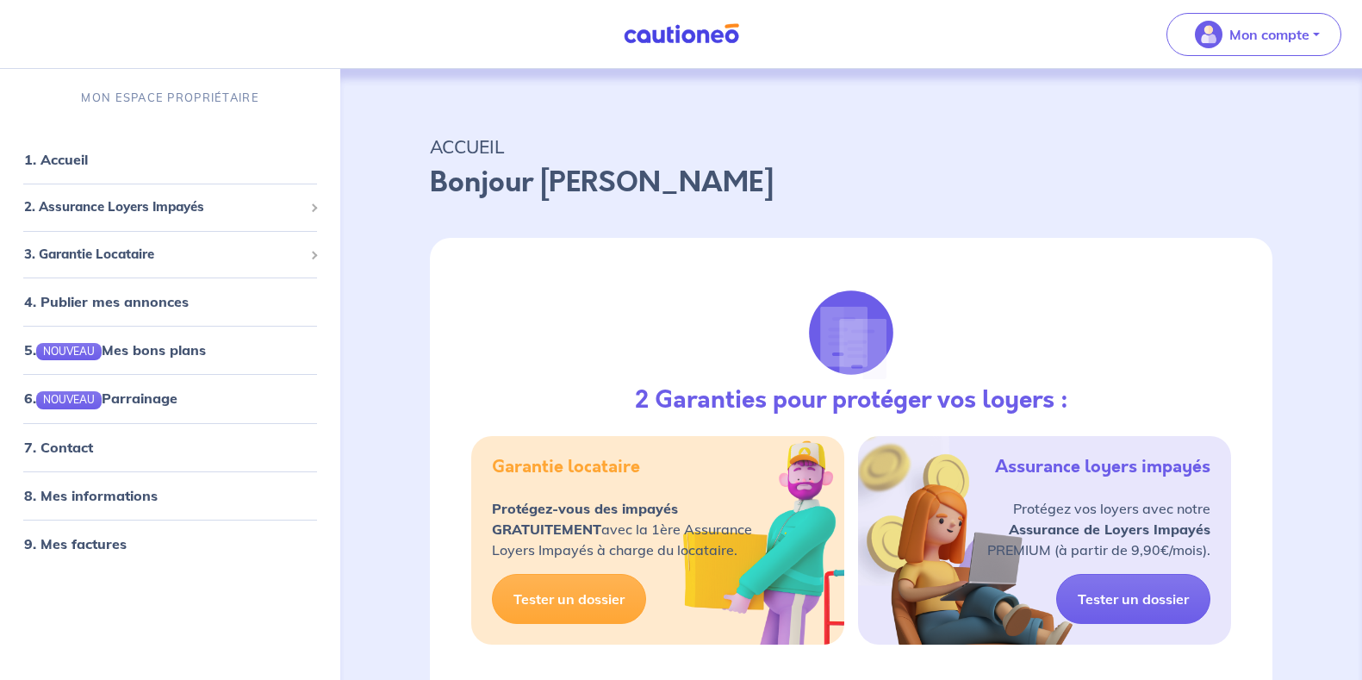  What do you see at coordinates (681, 34) in the screenshot?
I see `img: Cautioneo` at bounding box center [681, 34].